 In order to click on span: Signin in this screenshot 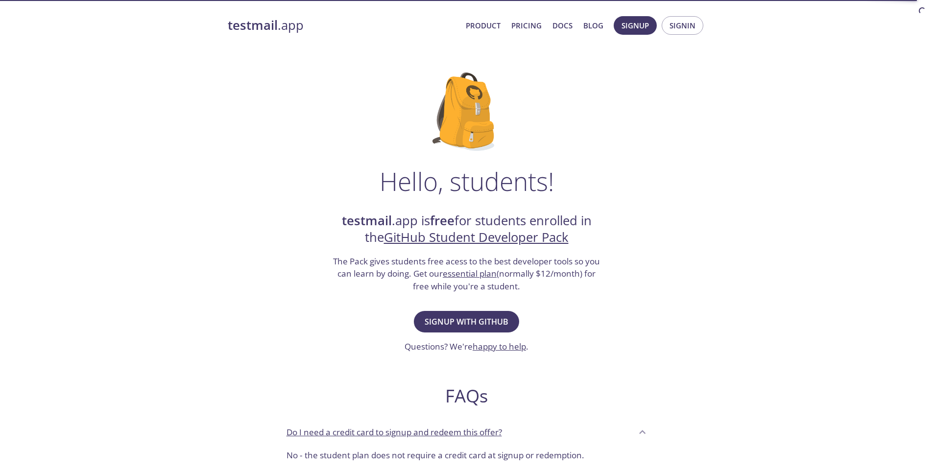, I will do `click(682, 25)`.